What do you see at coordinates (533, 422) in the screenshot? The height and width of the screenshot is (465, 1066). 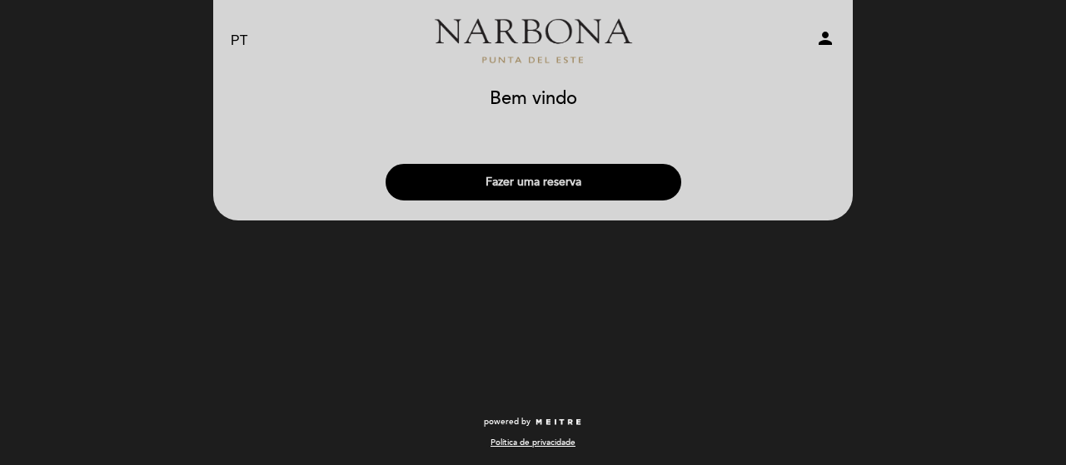 I see `a: powered by` at bounding box center [533, 422].